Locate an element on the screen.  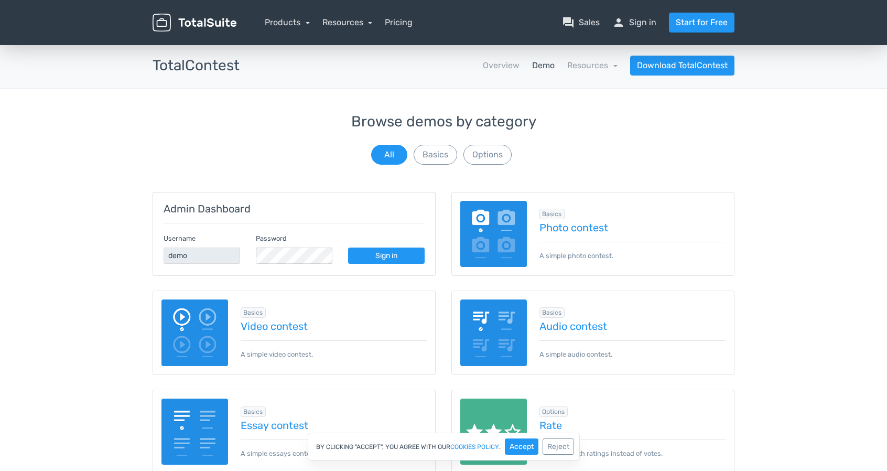
a: Essay contest is located at coordinates (334, 425).